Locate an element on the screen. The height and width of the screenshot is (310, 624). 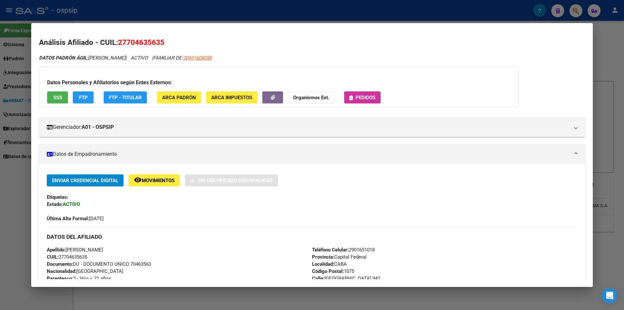
button: Movimientos is located at coordinates (154, 180).